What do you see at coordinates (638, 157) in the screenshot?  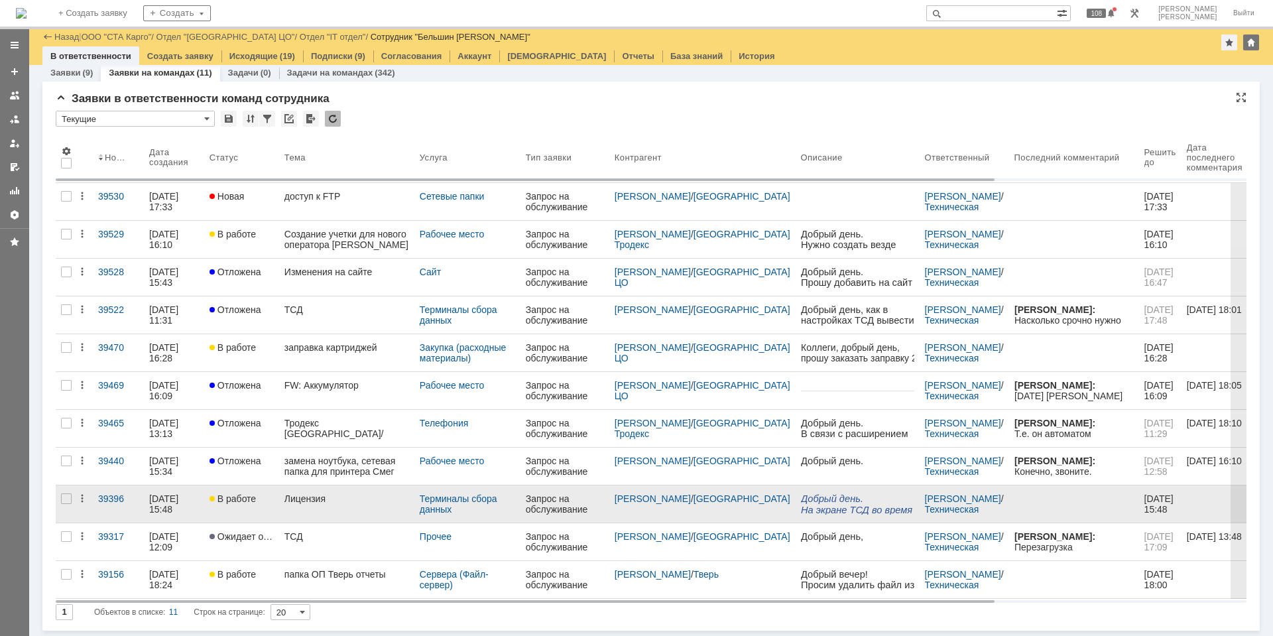 I see `div: Контрагент` at bounding box center [638, 157].